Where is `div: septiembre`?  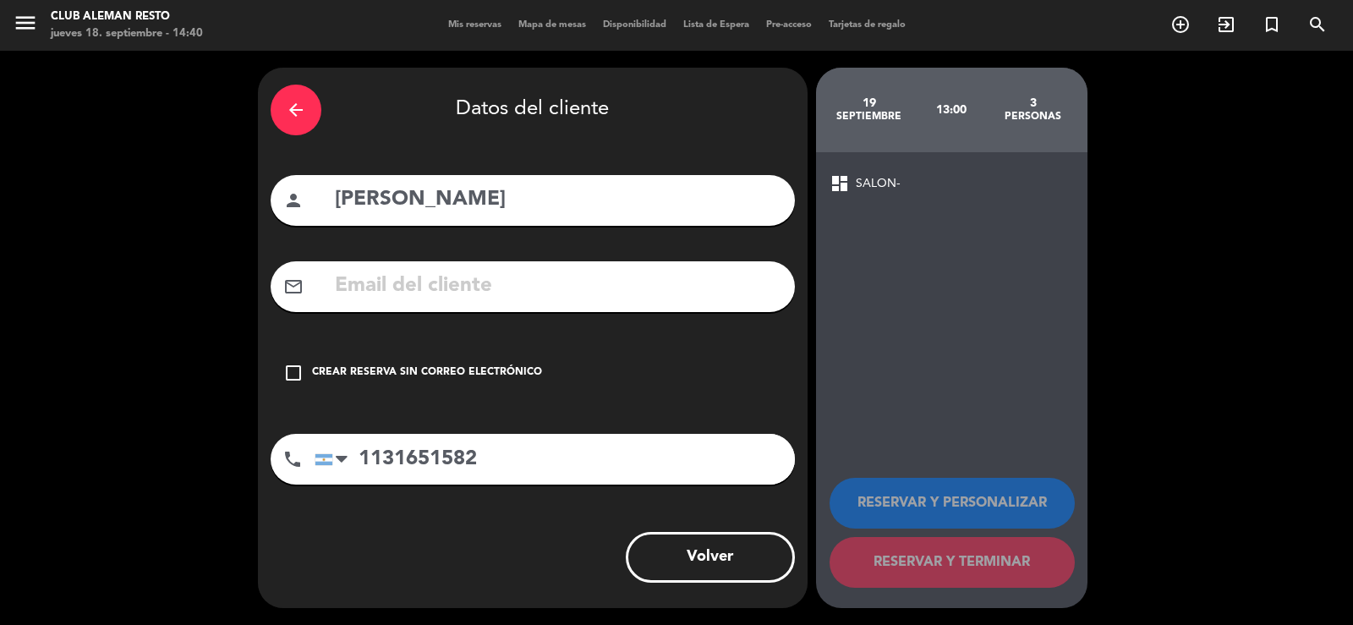 div: septiembre is located at coordinates (869, 117).